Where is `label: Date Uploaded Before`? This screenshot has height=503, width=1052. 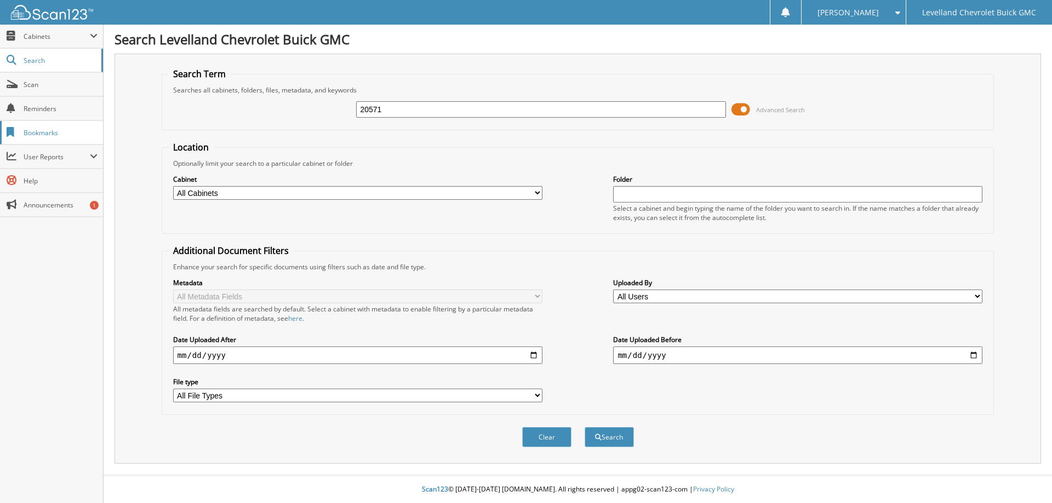
label: Date Uploaded Before is located at coordinates (798, 340).